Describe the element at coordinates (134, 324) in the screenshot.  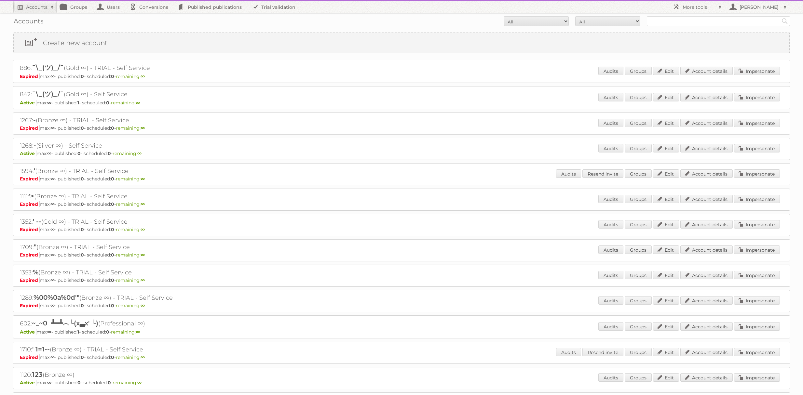
I see `h2: 602: (Professional ∞)` at that location.